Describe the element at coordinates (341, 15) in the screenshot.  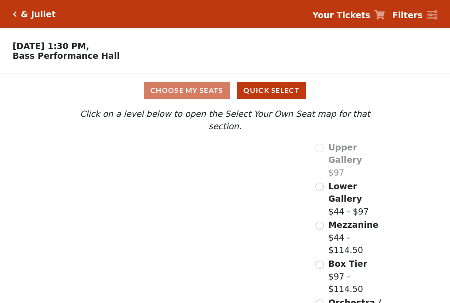
I see `strong: Your Tickets` at that location.